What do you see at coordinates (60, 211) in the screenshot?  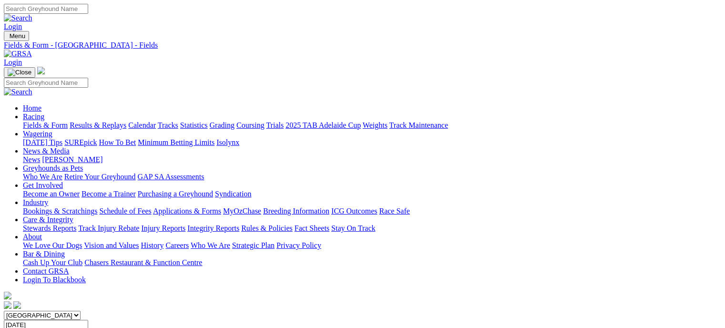 I see `a: Bookings & Scratchings` at bounding box center [60, 211].